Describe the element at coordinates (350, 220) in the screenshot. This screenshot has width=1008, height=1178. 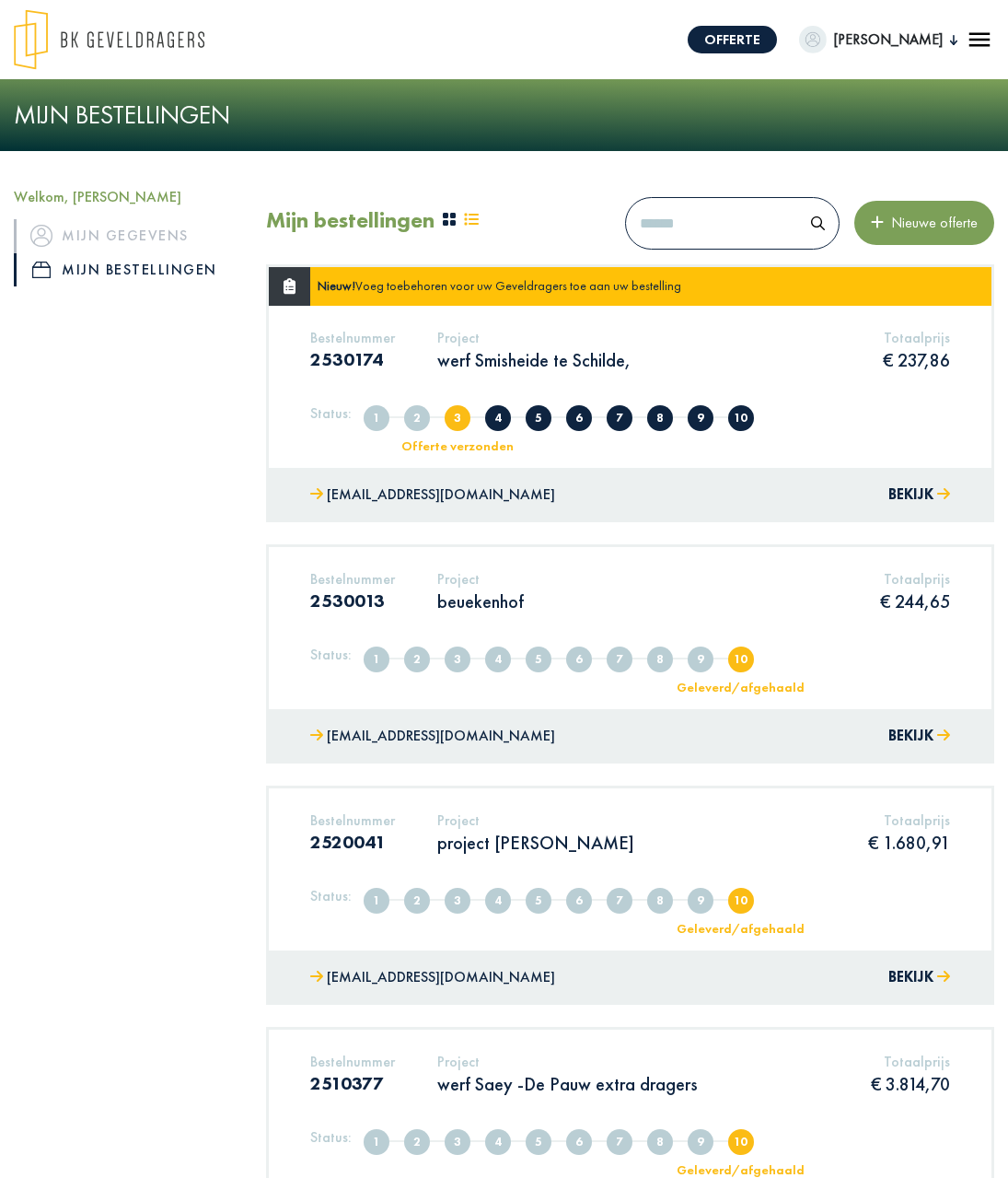
I see `h2: Mijn bestellingen` at that location.